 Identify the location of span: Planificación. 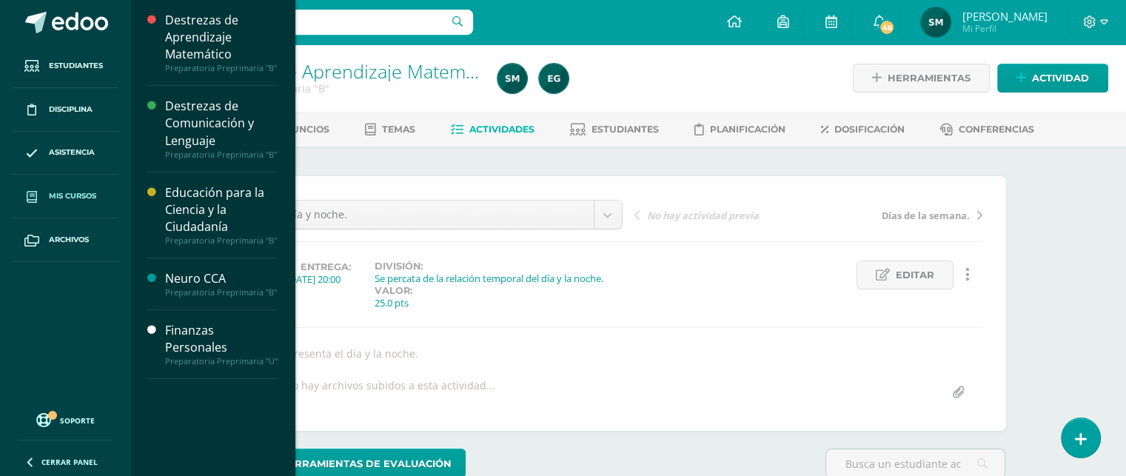
(747, 129).